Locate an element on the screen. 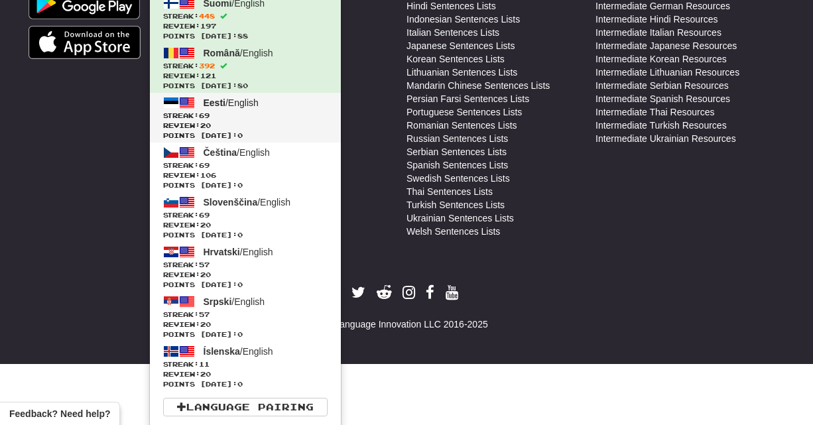 The width and height of the screenshot is (813, 425). span: Eesti is located at coordinates (214, 103).